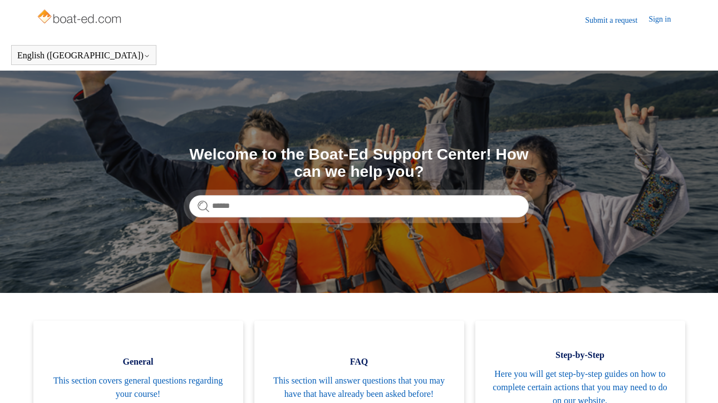  What do you see at coordinates (580, 356) in the screenshot?
I see `span: Step-by-Step` at bounding box center [580, 356].